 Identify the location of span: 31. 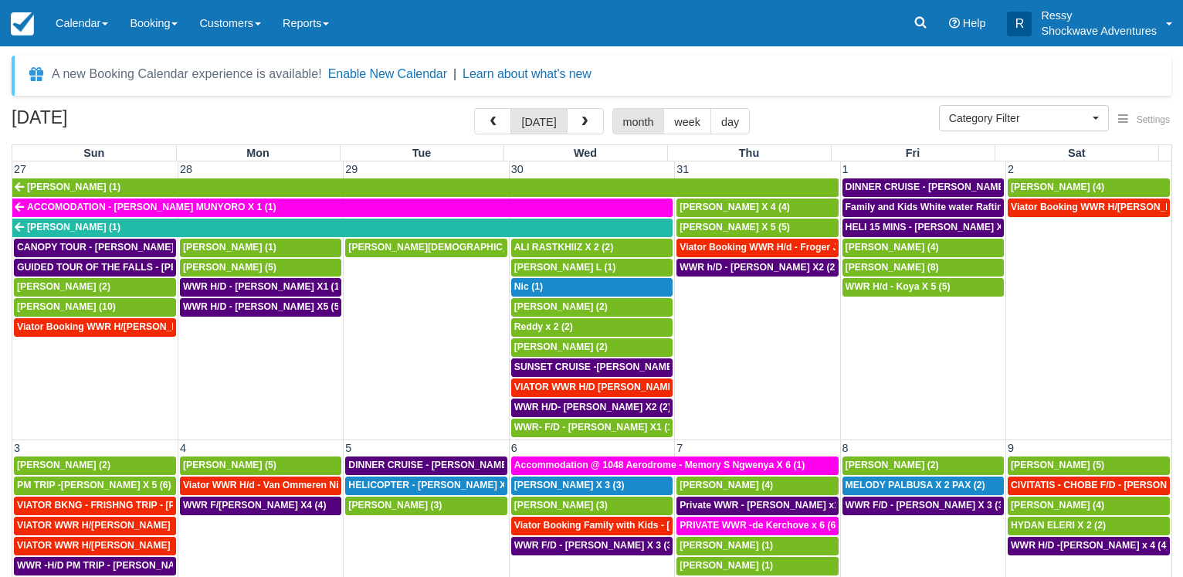
(682, 169).